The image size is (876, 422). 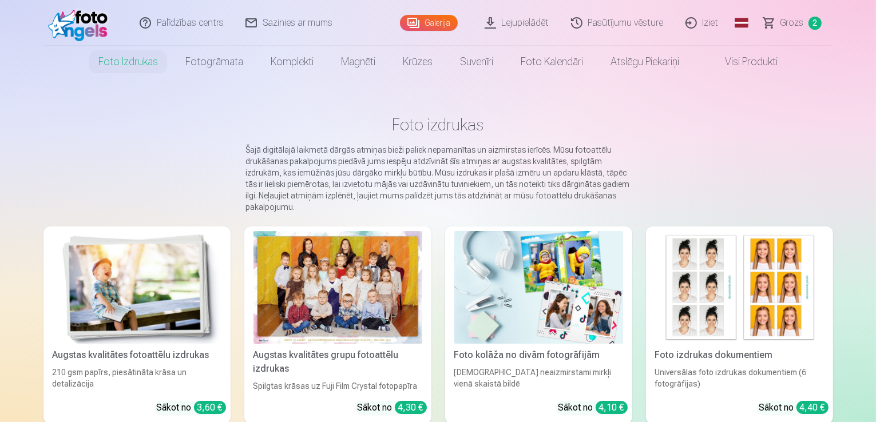 I want to click on a: Magnēti, so click(x=358, y=62).